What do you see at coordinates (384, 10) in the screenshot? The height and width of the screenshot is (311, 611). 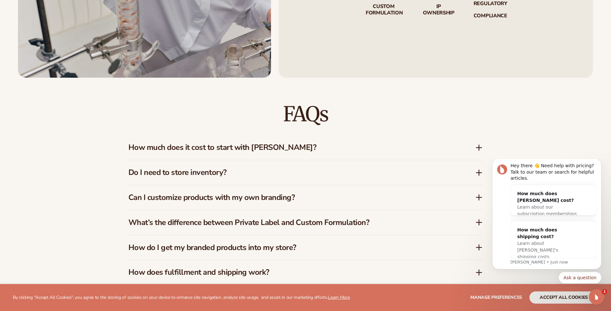 I see `p: Custom formulation` at bounding box center [384, 10].